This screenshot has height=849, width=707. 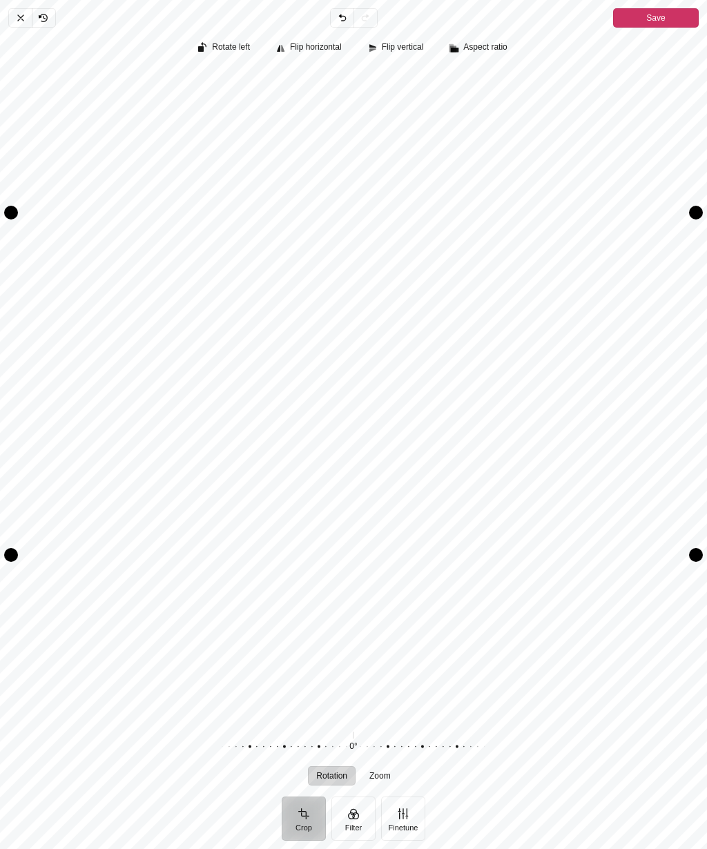 I want to click on div: Drag bottom, so click(x=354, y=555).